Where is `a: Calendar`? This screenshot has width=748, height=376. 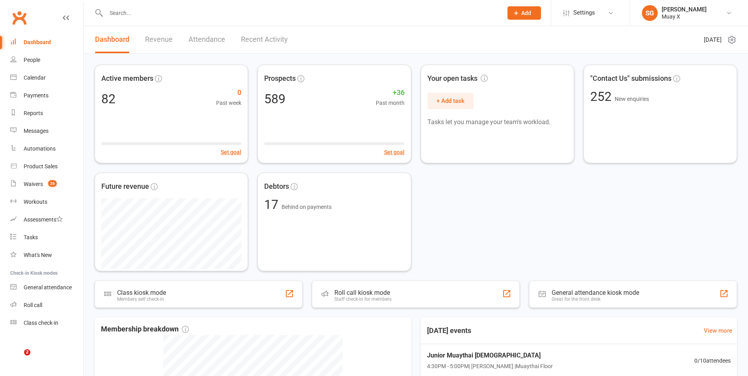 a: Calendar is located at coordinates (47, 78).